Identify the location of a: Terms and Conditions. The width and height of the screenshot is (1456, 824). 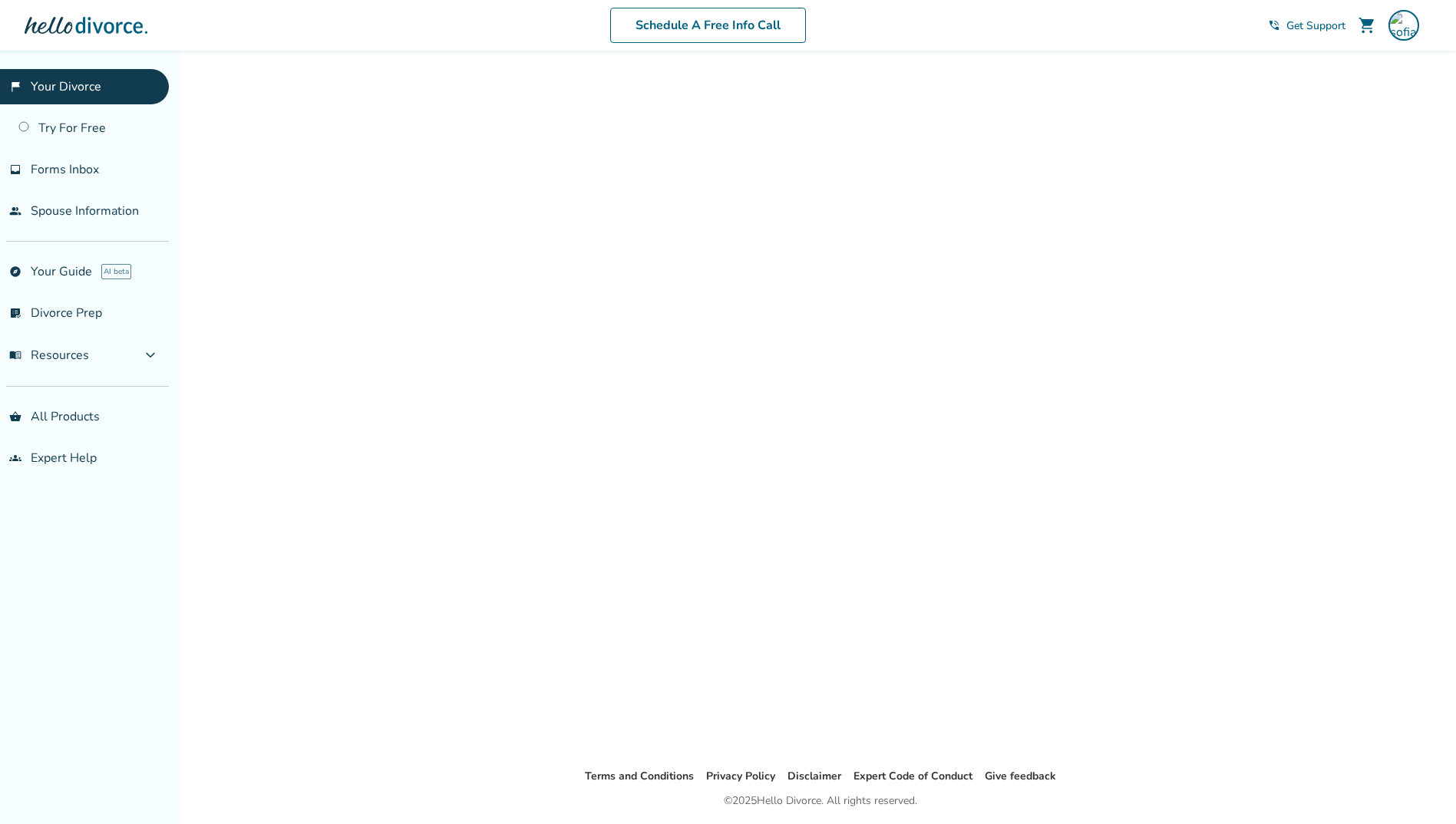
(639, 775).